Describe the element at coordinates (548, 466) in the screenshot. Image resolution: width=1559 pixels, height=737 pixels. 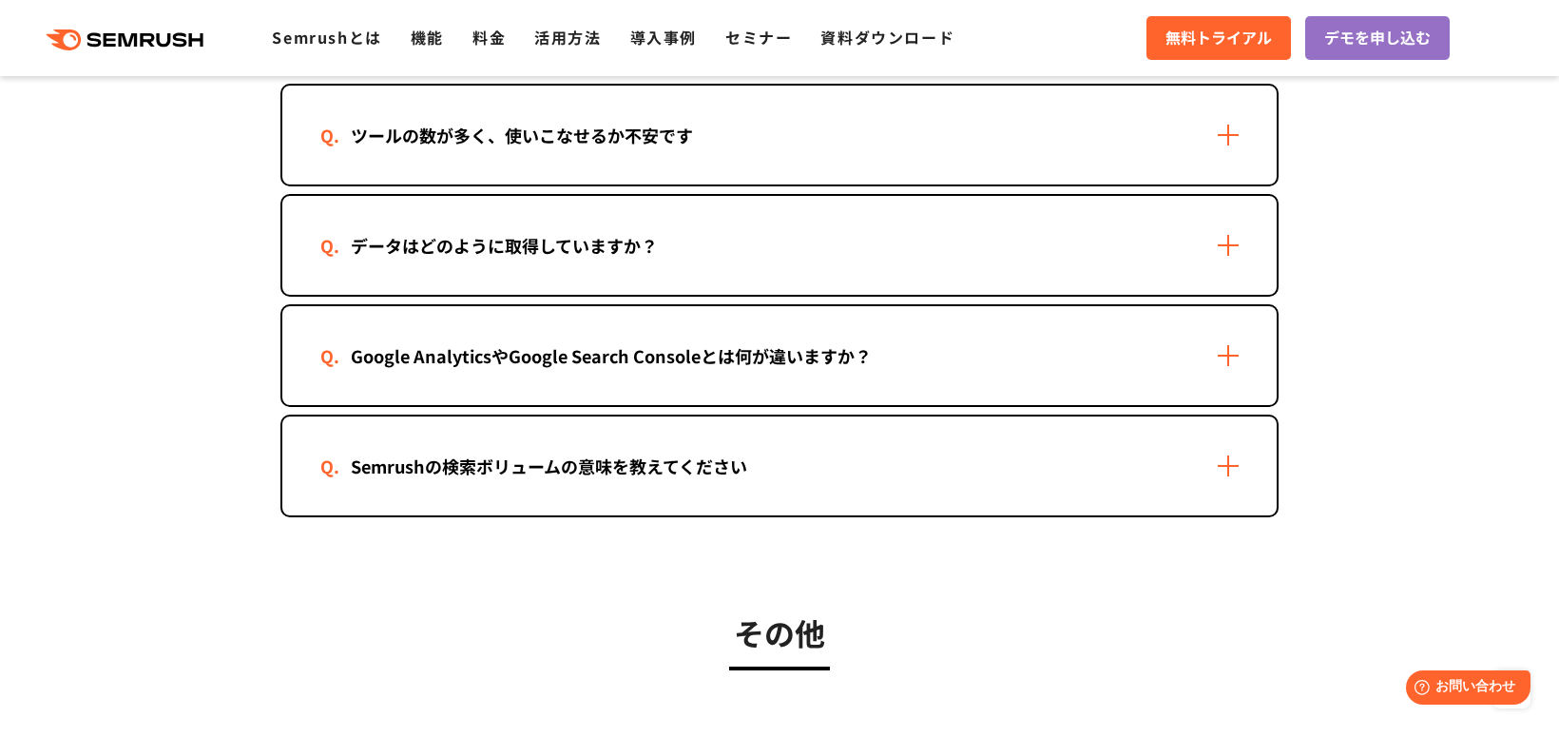
I see `div: Semrushの検索ボリュームの意味を教えてください` at that location.